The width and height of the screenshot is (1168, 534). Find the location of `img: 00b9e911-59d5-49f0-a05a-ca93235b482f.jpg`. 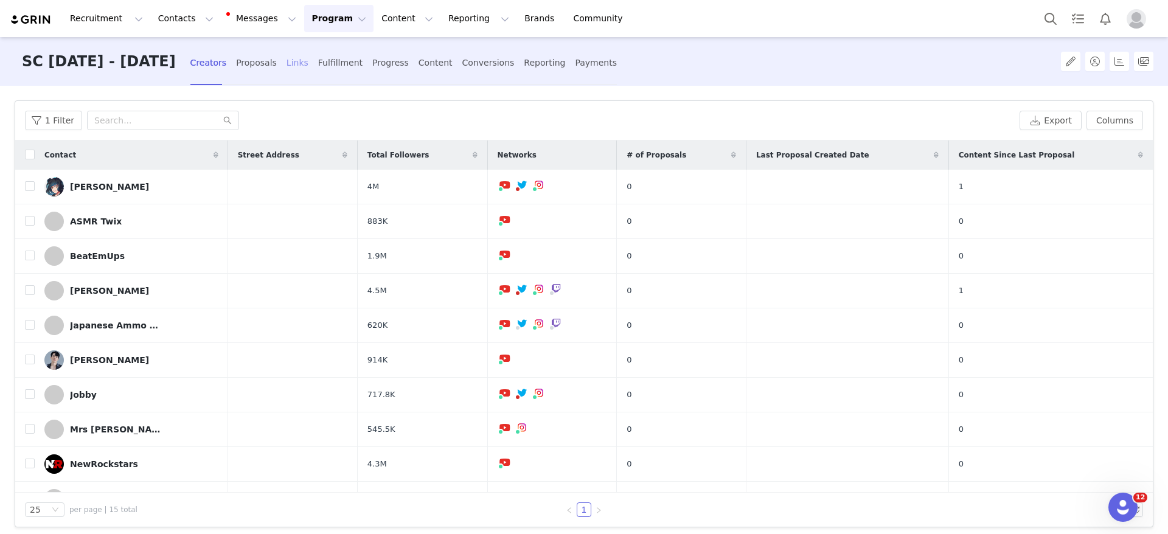

img: 00b9e911-59d5-49f0-a05a-ca93235b482f.jpg is located at coordinates (54, 187).